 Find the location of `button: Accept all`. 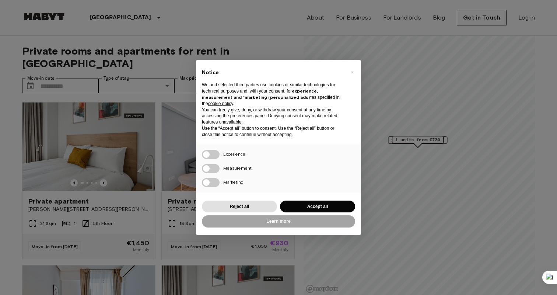

button: Accept all is located at coordinates (317, 206).